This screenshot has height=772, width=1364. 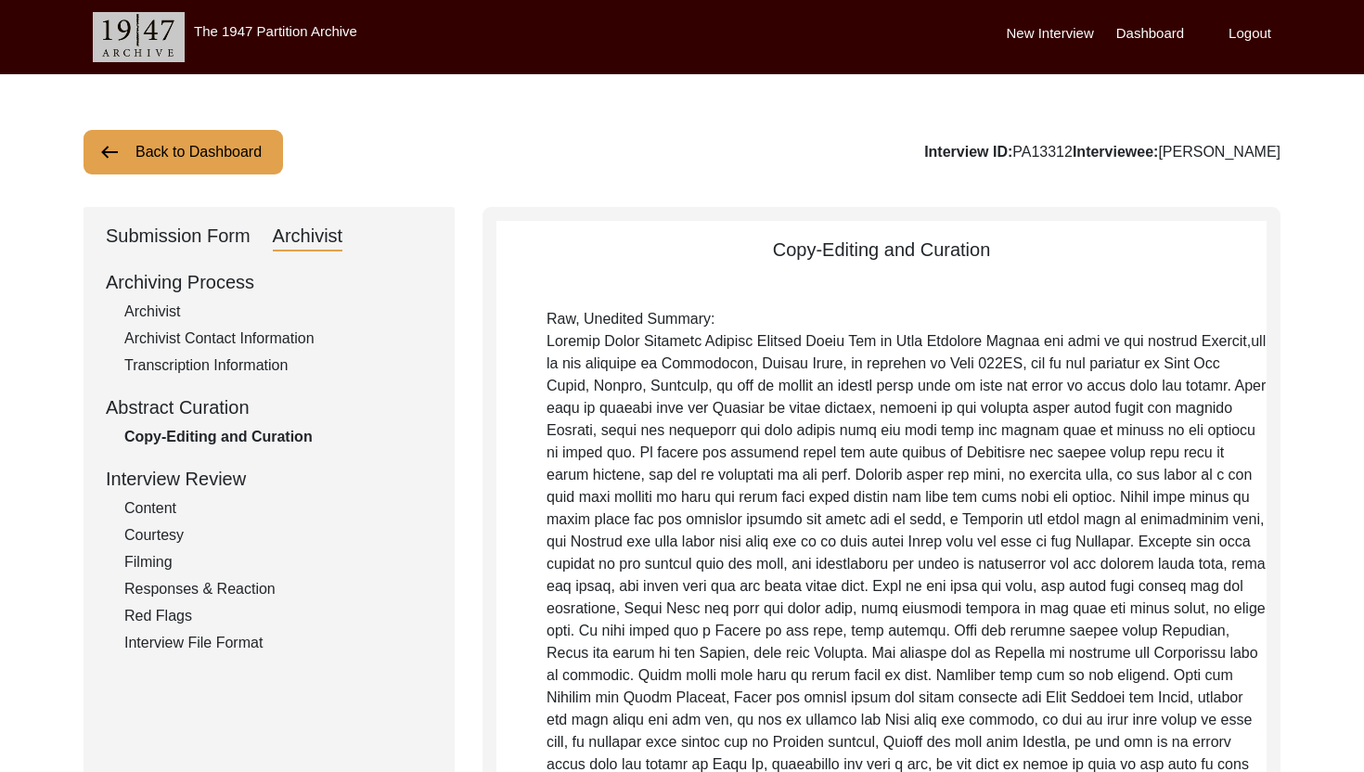 What do you see at coordinates (138, 37) in the screenshot?
I see `img: header-logo.png` at bounding box center [138, 37].